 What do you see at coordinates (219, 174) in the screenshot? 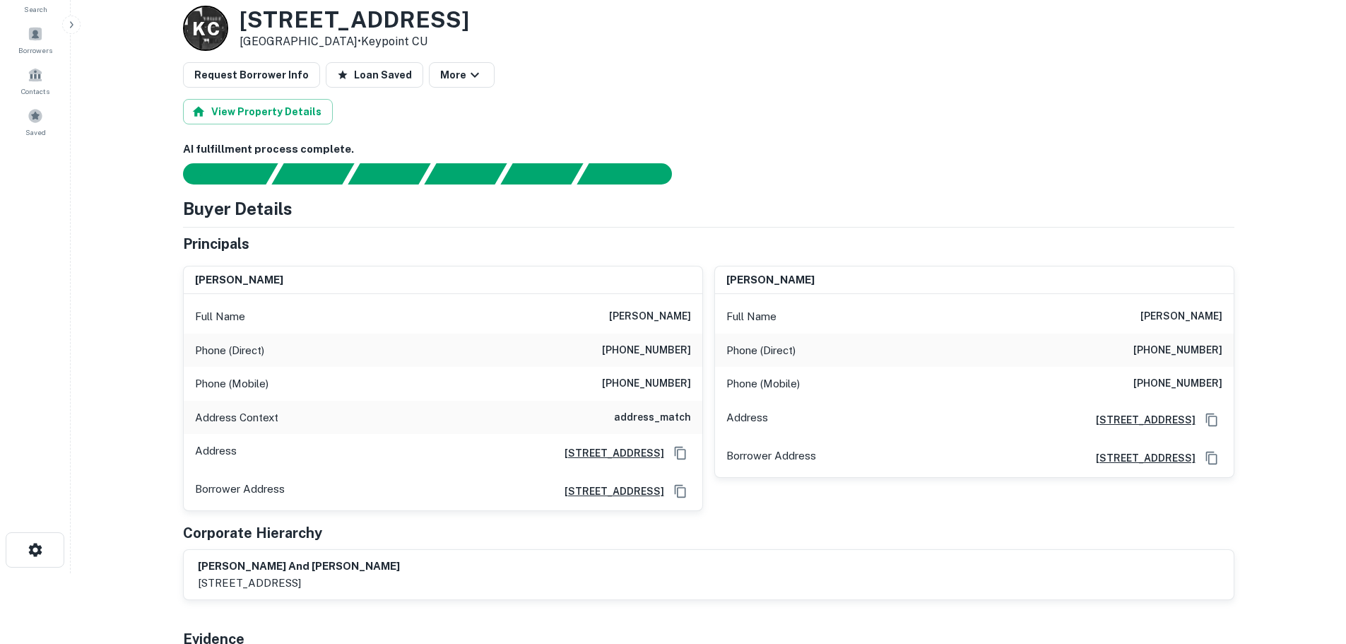
I see `div: Sending borrower request to AI...` at bounding box center [219, 174].